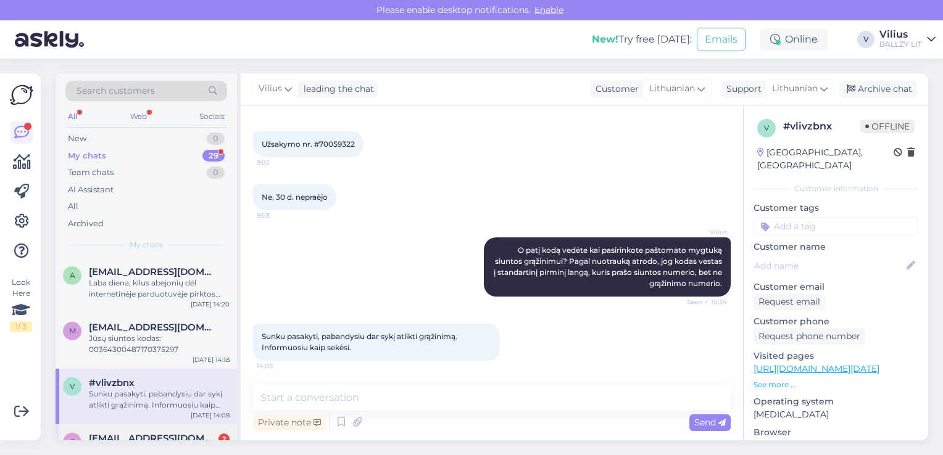 The width and height of the screenshot is (943, 455). Describe the element at coordinates (605, 39) in the screenshot. I see `b: New!` at that location.